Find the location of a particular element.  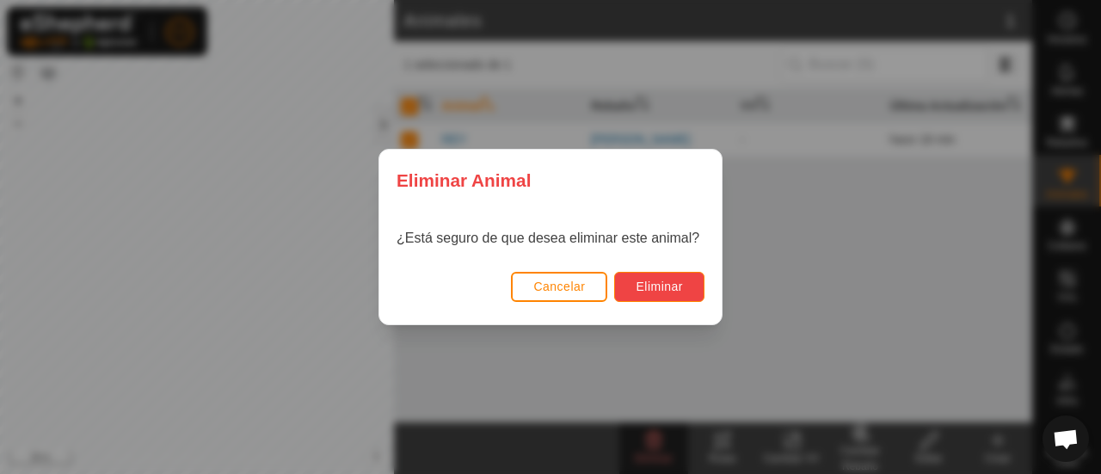

span: Cancelar is located at coordinates (559, 287).